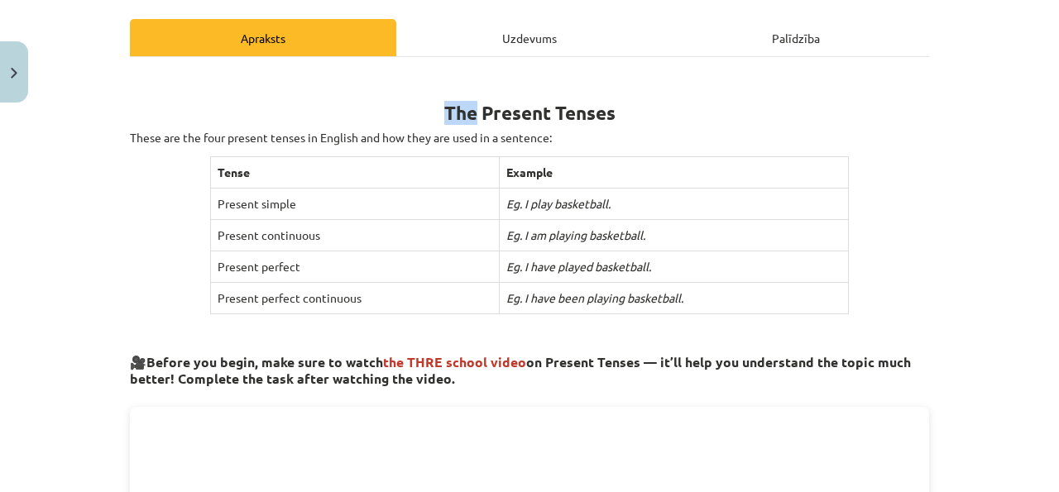  Describe the element at coordinates (595, 298) in the screenshot. I see `i: Eg. I have been playing basketball.` at that location.